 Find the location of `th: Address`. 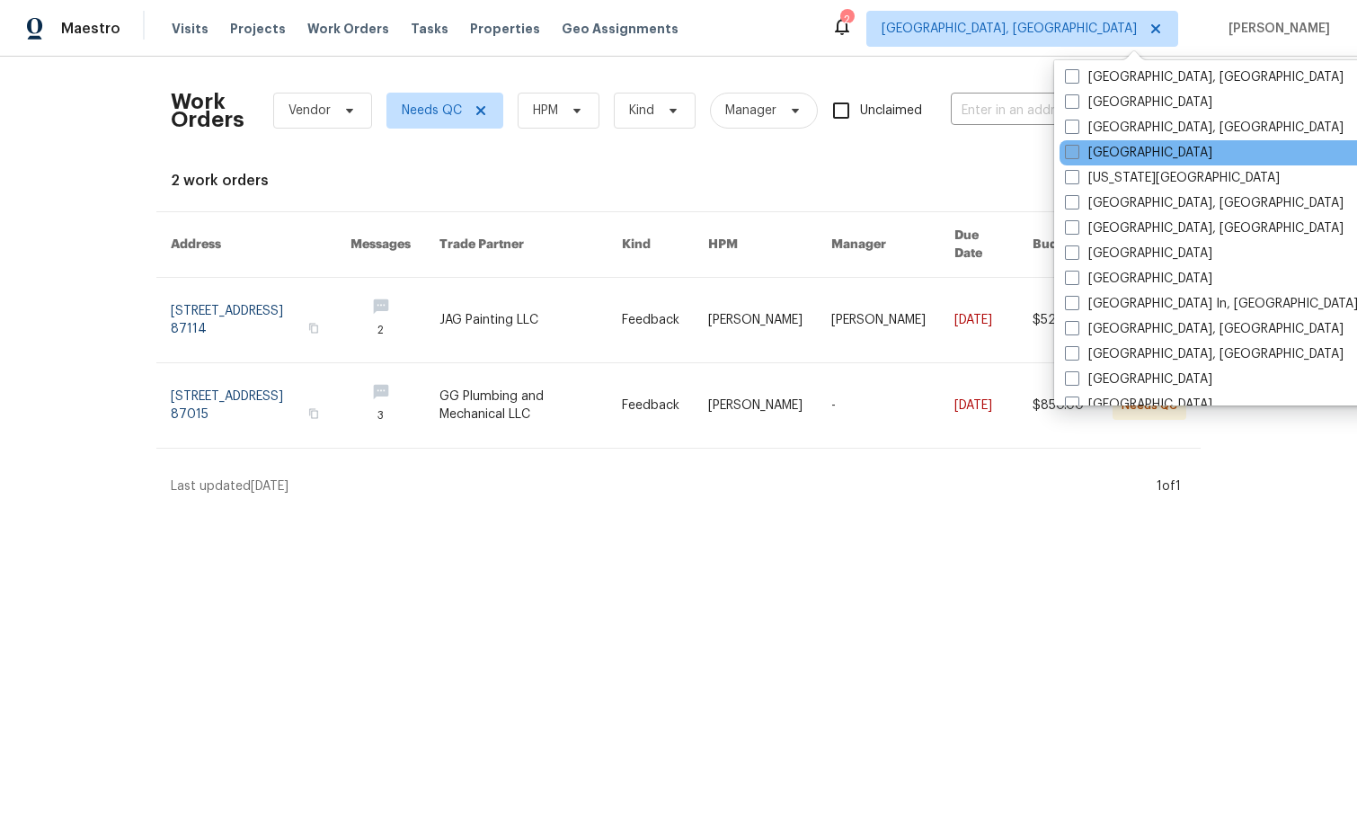

th: Address is located at coordinates (246, 244).